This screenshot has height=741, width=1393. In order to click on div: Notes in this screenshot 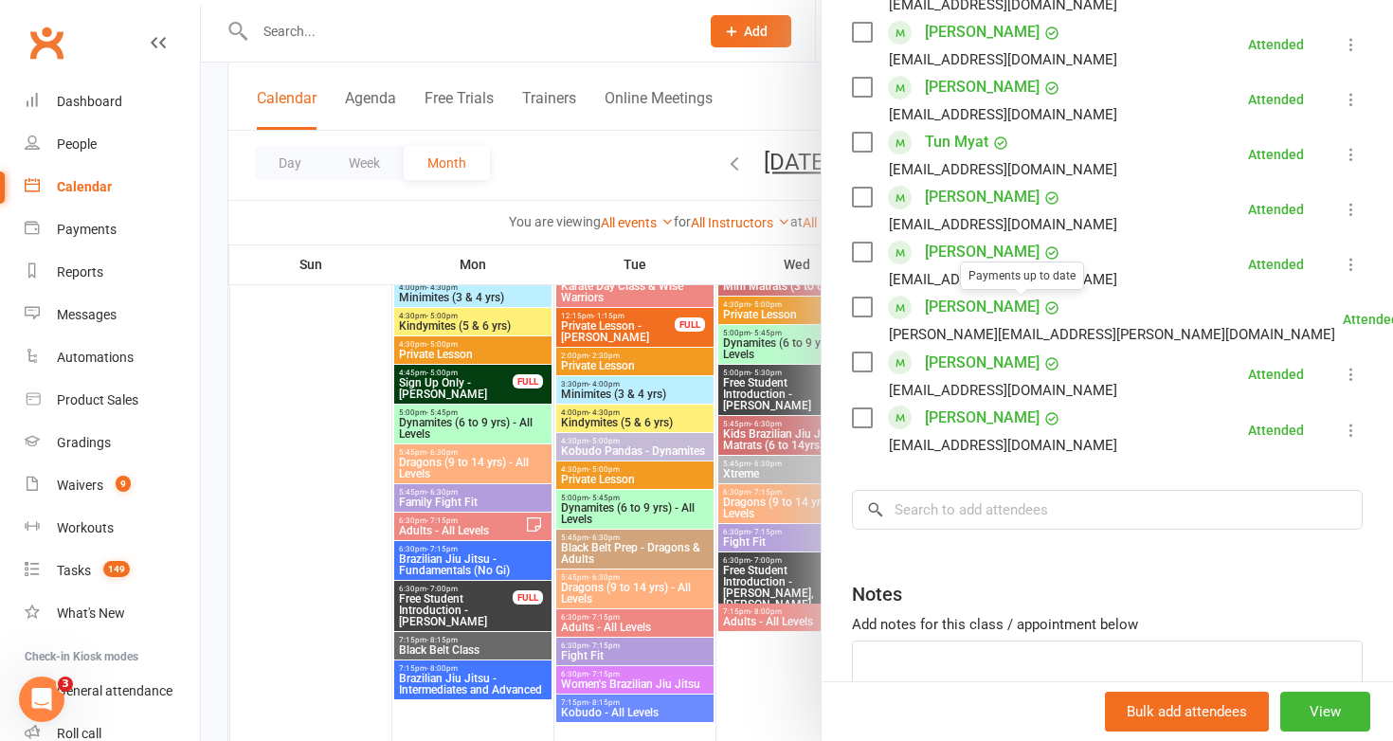, I will do `click(877, 594)`.